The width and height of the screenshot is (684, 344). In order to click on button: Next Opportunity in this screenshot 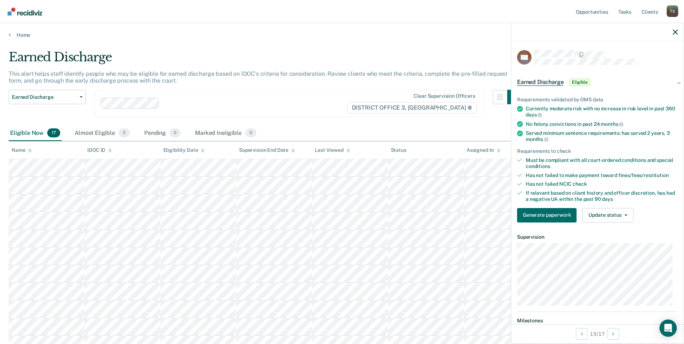, I will do `click(613, 334)`.